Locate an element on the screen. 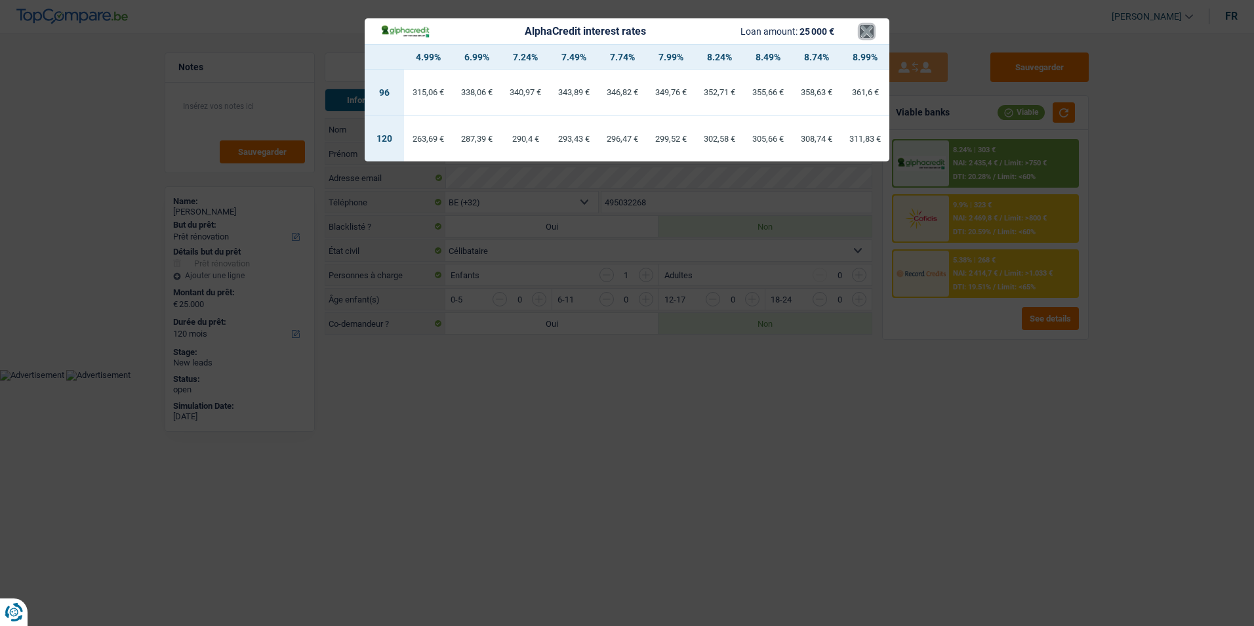 This screenshot has width=1254, height=626. div: 361,6 € is located at coordinates (865, 92).